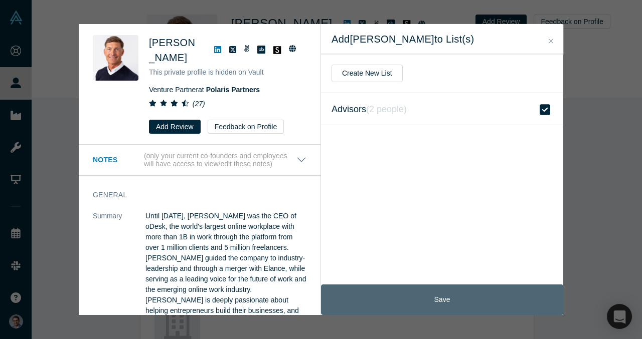 This screenshot has width=642, height=339. Describe the element at coordinates (117, 160) in the screenshot. I see `h3: Notes` at that location.